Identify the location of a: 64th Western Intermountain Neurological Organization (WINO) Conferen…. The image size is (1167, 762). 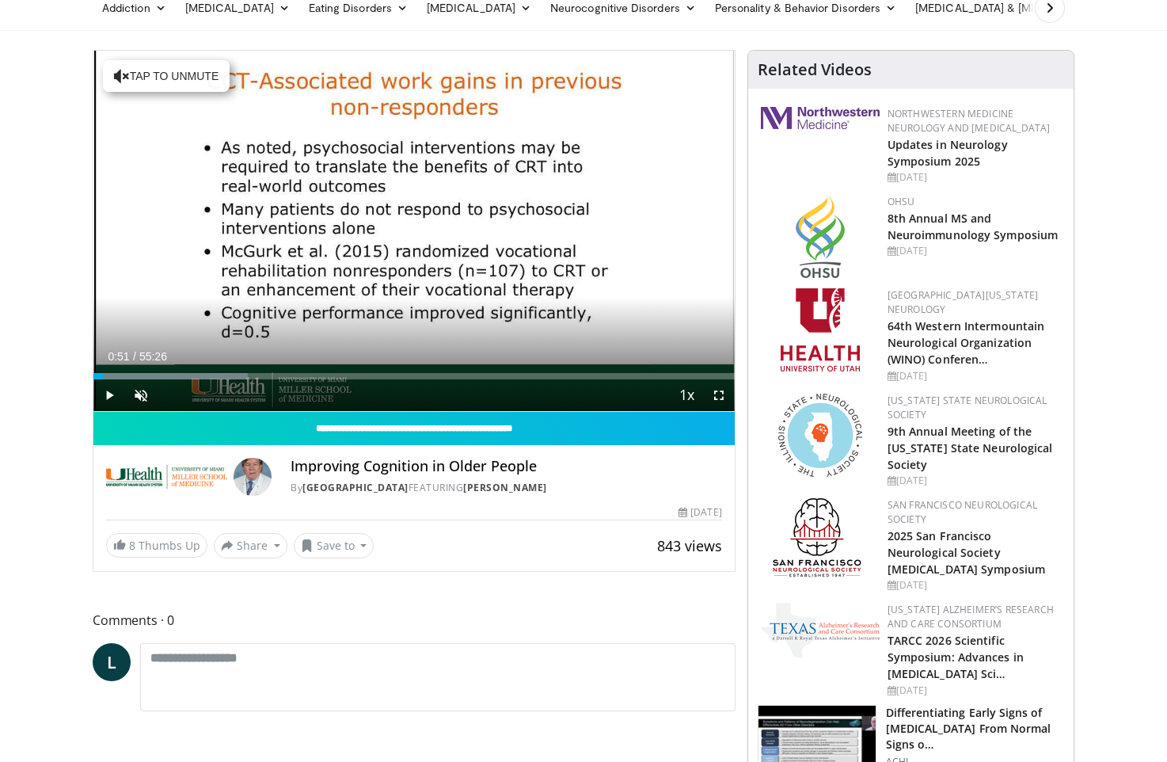
(966, 342).